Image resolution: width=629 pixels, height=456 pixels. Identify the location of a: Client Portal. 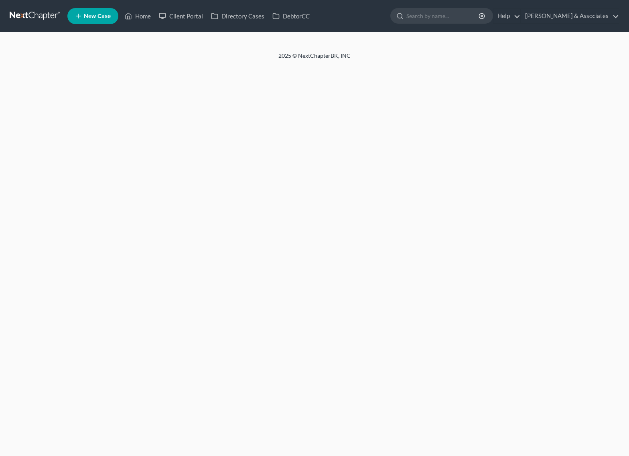
(181, 16).